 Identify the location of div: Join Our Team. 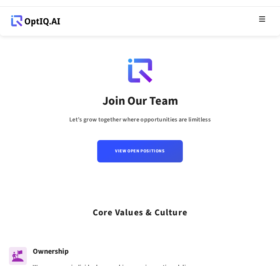
(140, 101).